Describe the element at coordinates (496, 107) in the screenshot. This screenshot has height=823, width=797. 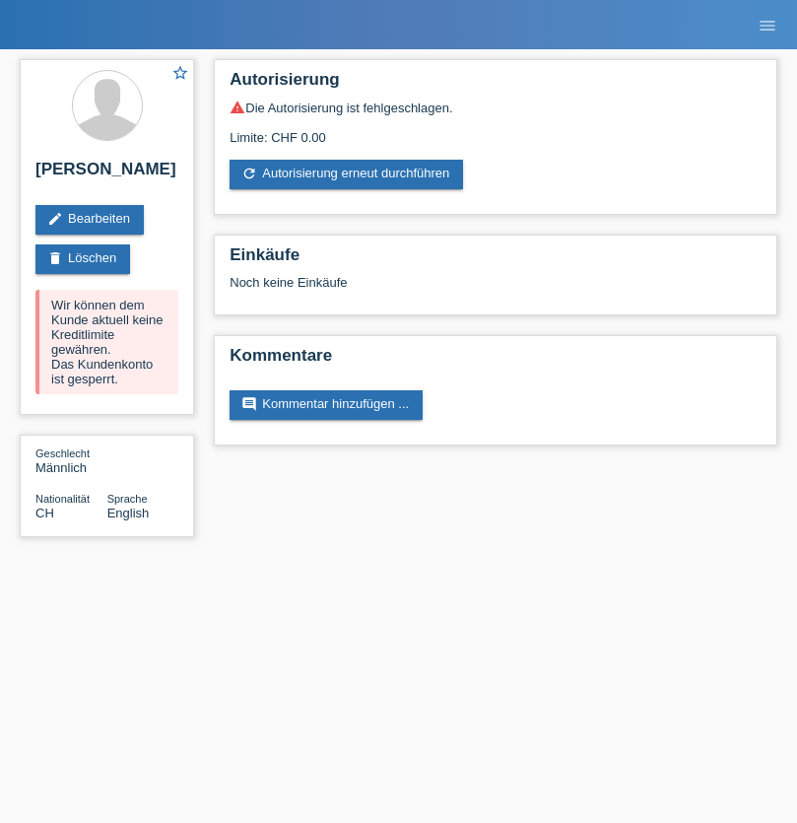
I see `div: Die Autorisierung ist fehlgeschlagen.` at that location.